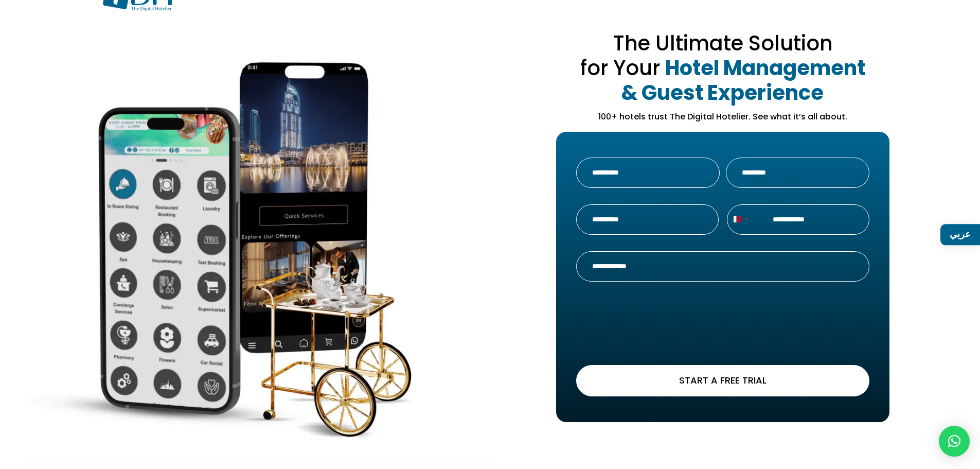  What do you see at coordinates (723, 380) in the screenshot?
I see `button: Start a Free Trial` at bounding box center [723, 380].